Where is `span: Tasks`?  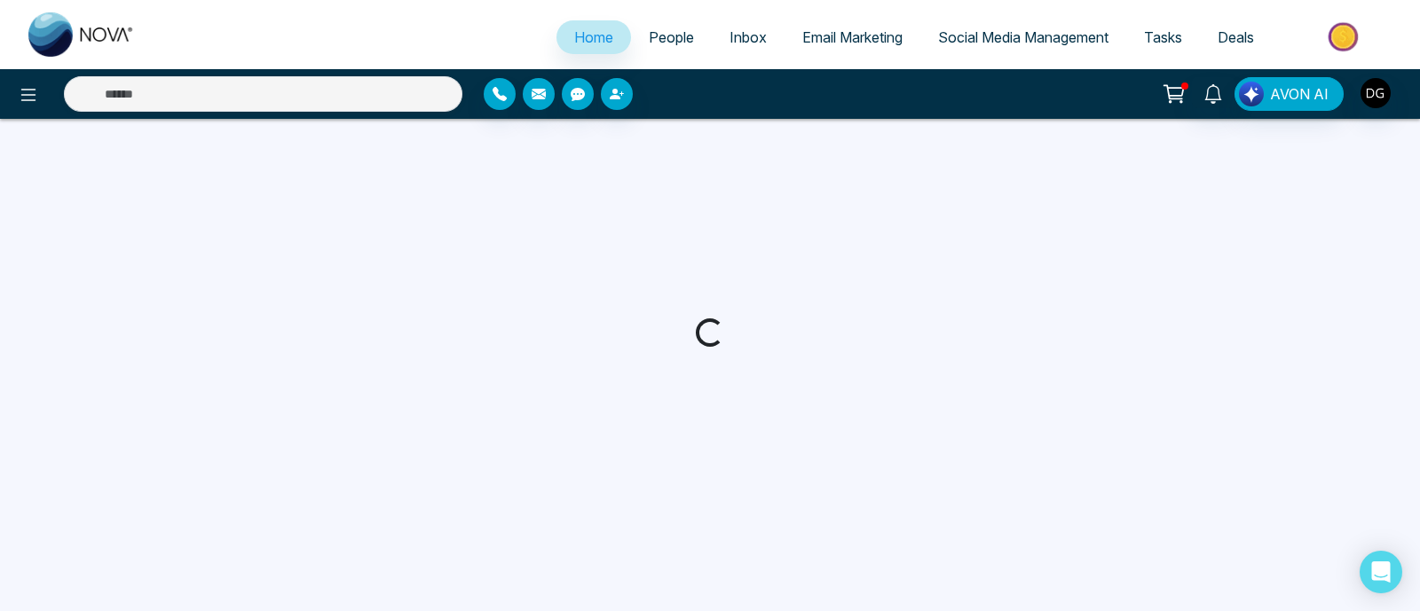 span: Tasks is located at coordinates (1163, 37).